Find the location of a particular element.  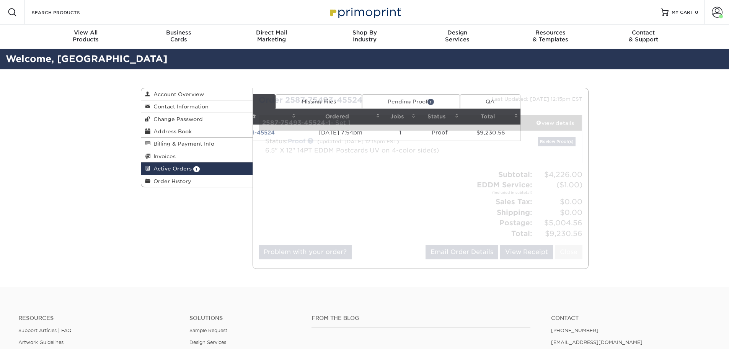

a: Contact Information is located at coordinates (197, 106).